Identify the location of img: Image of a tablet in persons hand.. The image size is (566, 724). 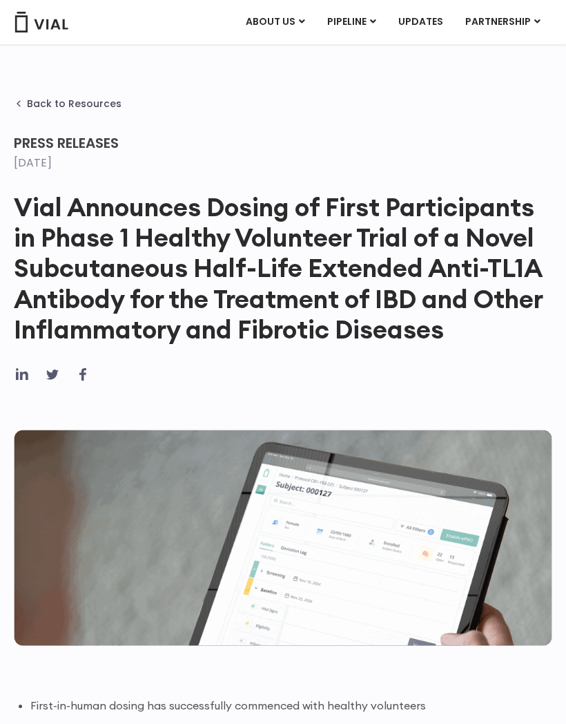
(283, 537).